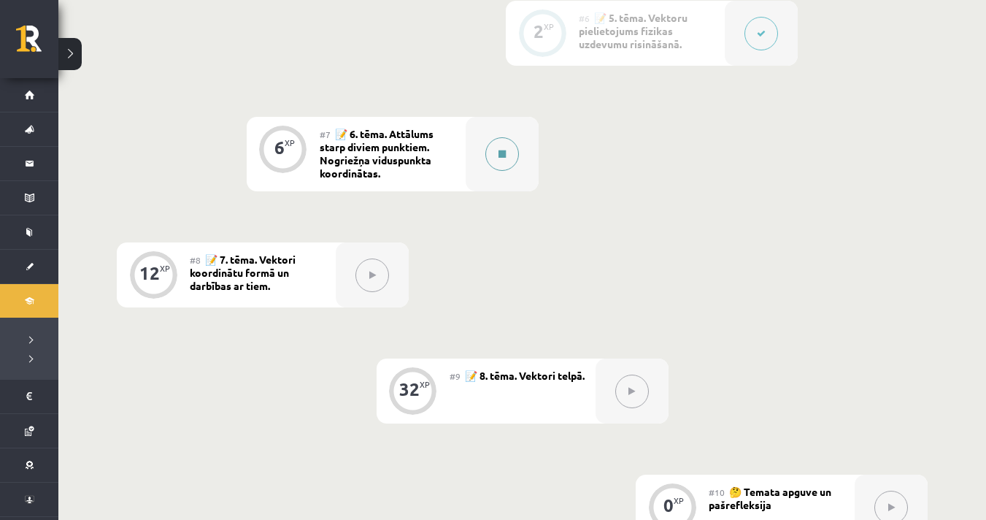 The image size is (986, 520). What do you see at coordinates (37, 44) in the screenshot?
I see `a: Rīgas 1. Tālmācības vidusskola` at bounding box center [37, 44].